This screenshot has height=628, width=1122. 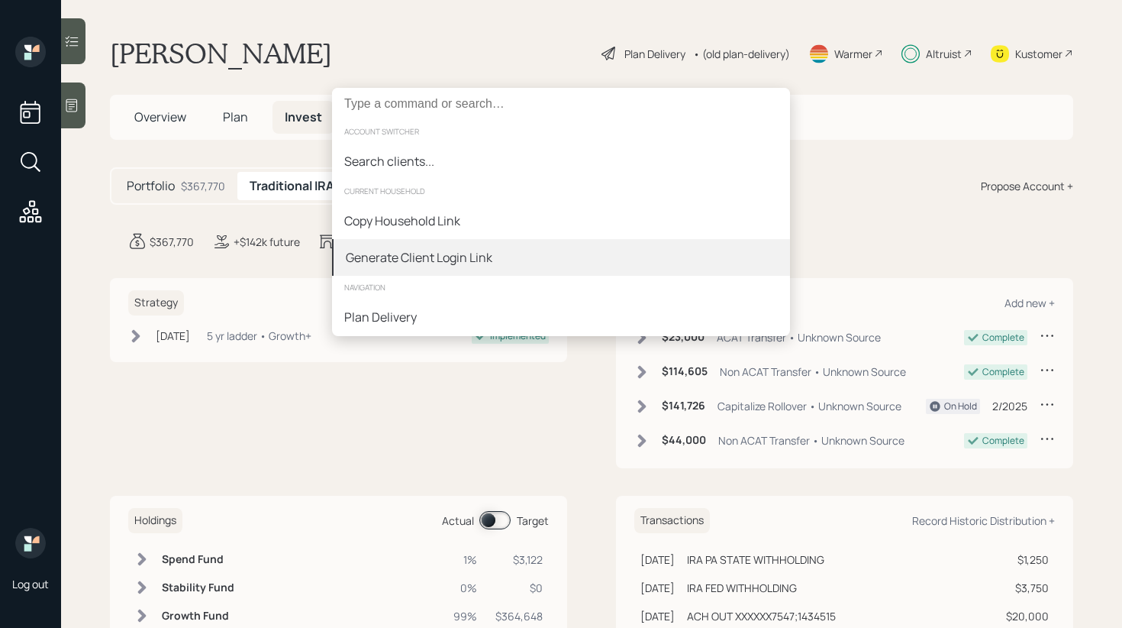 What do you see at coordinates (561, 287) in the screenshot?
I see `div: navigation` at bounding box center [561, 287].